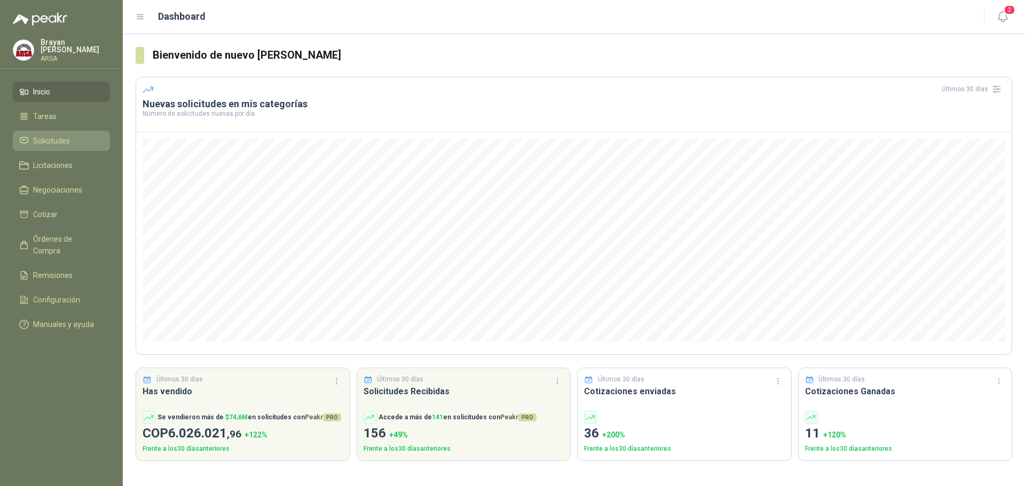  I want to click on div: Últimos 30 días, so click(973, 89).